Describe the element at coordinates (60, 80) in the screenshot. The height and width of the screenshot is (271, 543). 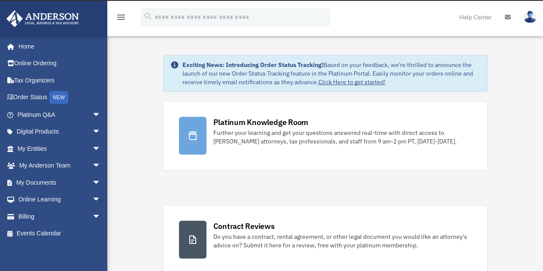
I see `a: Tax Organizers` at that location.